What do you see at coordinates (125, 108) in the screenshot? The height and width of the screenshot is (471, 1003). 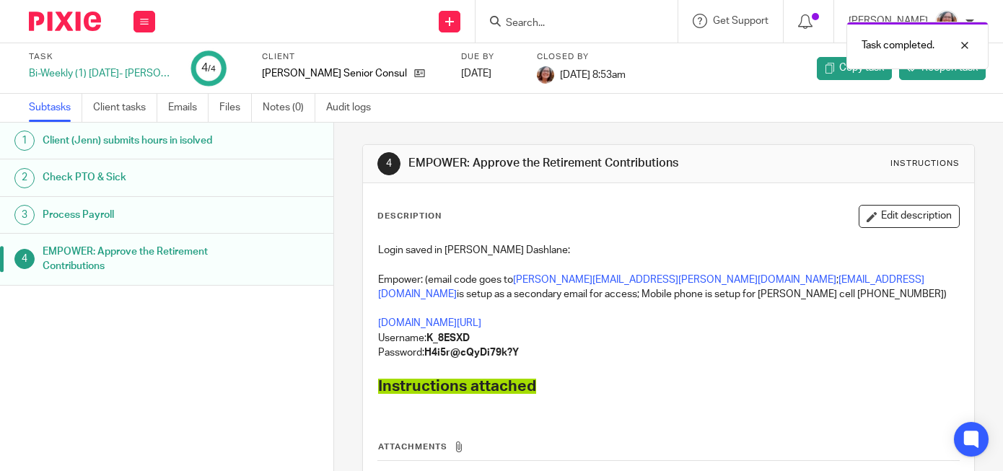 I see `a: Client tasks` at bounding box center [125, 108].